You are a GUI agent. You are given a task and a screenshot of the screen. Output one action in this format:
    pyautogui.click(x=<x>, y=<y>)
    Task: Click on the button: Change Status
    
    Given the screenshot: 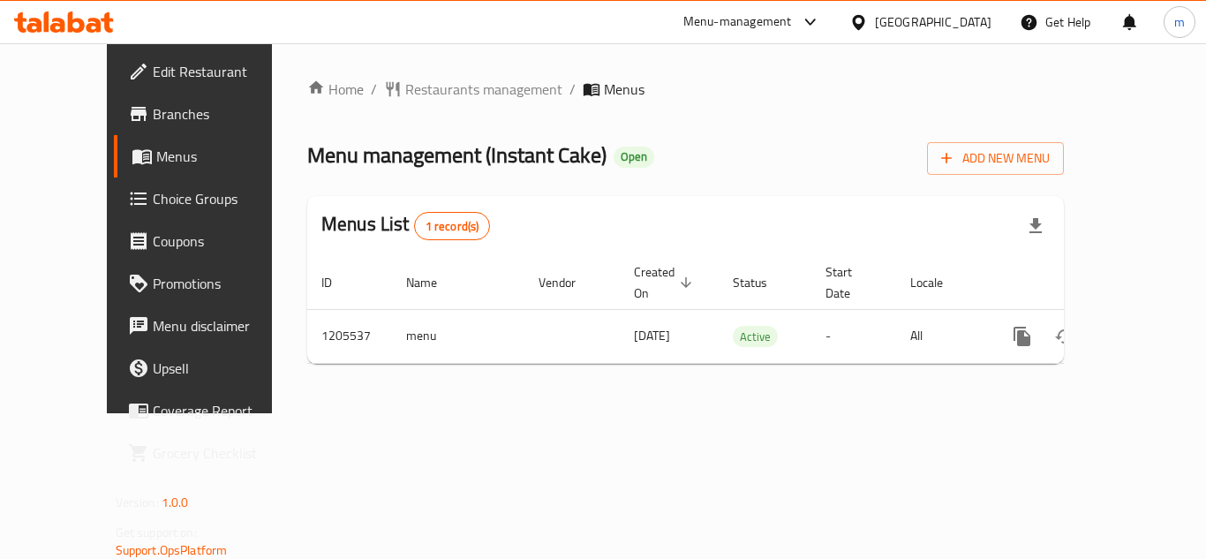 What is the action you would take?
    pyautogui.click(x=1065, y=336)
    